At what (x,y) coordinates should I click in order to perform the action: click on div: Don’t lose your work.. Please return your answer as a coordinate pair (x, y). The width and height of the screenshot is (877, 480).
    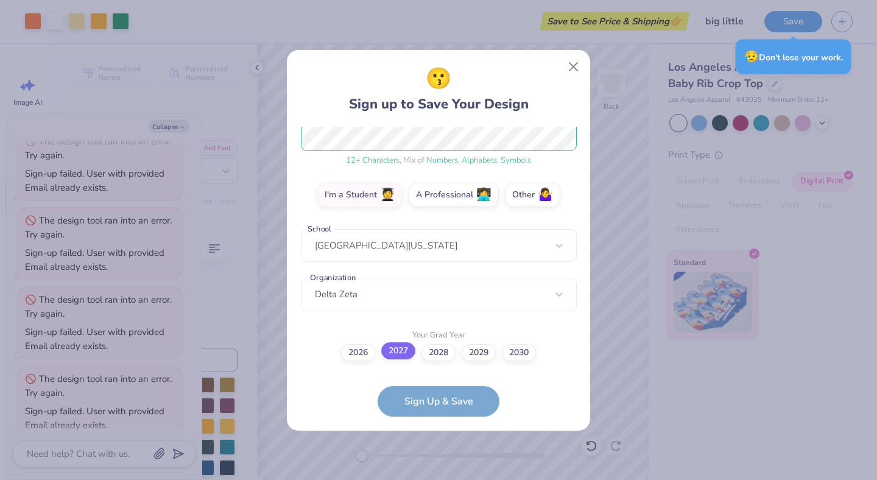
    Looking at the image, I should click on (794, 57).